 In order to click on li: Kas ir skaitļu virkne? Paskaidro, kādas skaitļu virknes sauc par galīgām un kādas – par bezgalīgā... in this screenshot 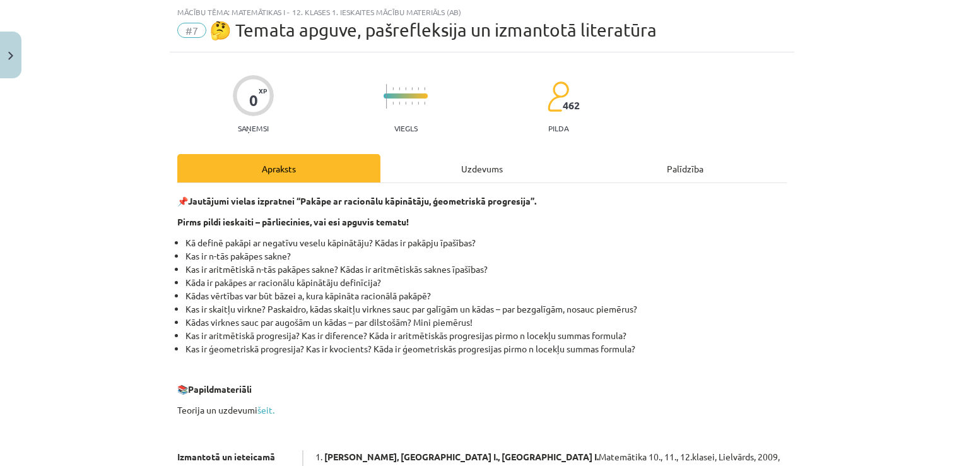, I will do `click(486, 309)`.